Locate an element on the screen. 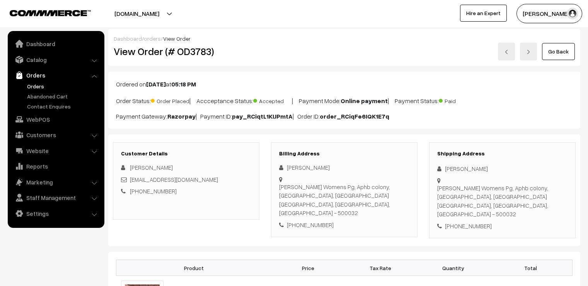 The height and width of the screenshot is (286, 588). span: Accepted is located at coordinates (273, 100).